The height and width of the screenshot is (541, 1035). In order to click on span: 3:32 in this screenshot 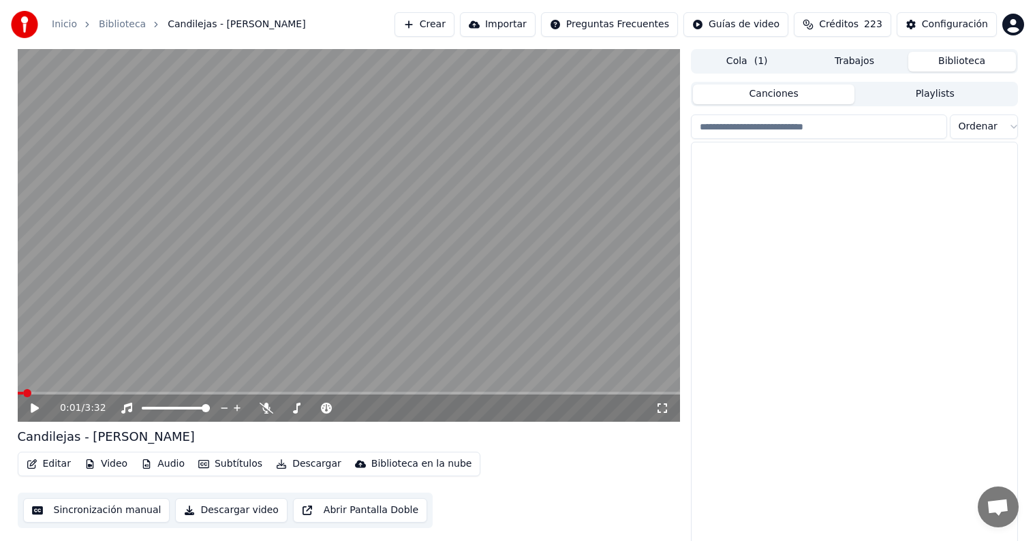, I will do `click(95, 408)`.